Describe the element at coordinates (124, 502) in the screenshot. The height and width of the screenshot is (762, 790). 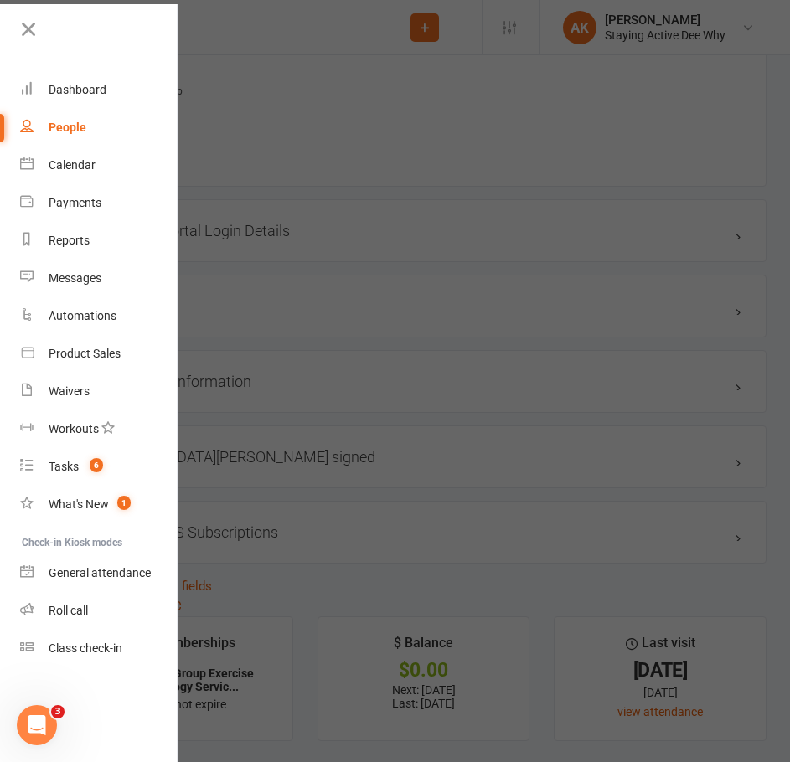
I see `span: 1` at that location.